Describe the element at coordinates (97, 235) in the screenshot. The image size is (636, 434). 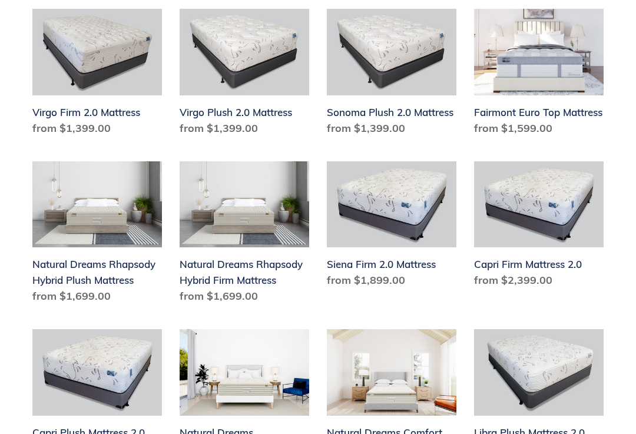
I see `a: Natural Dreams Rhapsody Hybrid Plush Mattress` at that location.